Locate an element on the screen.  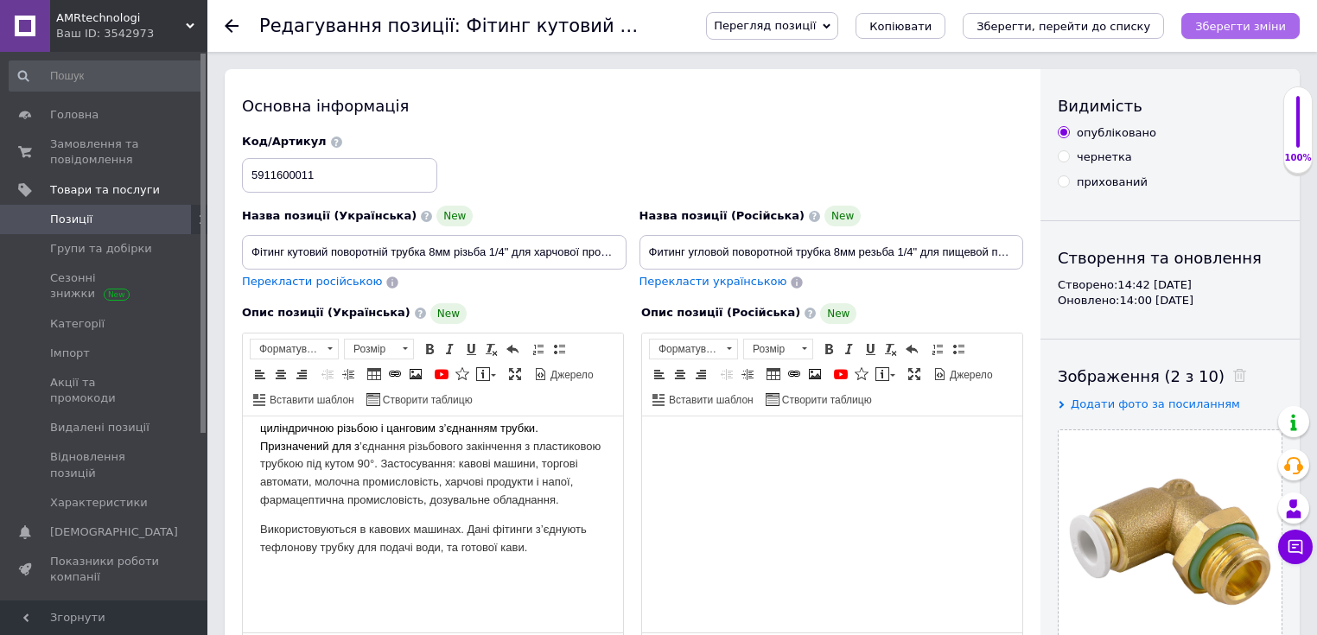
div: прихований is located at coordinates (1112, 182).